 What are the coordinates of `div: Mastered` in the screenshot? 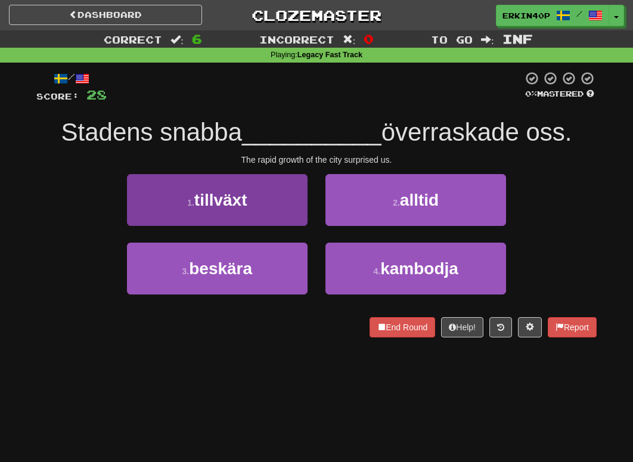 It's located at (560, 94).